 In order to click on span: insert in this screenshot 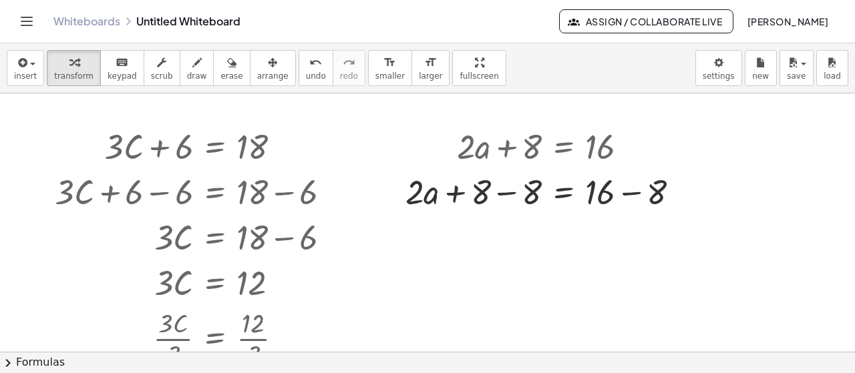, I will do `click(25, 76)`.